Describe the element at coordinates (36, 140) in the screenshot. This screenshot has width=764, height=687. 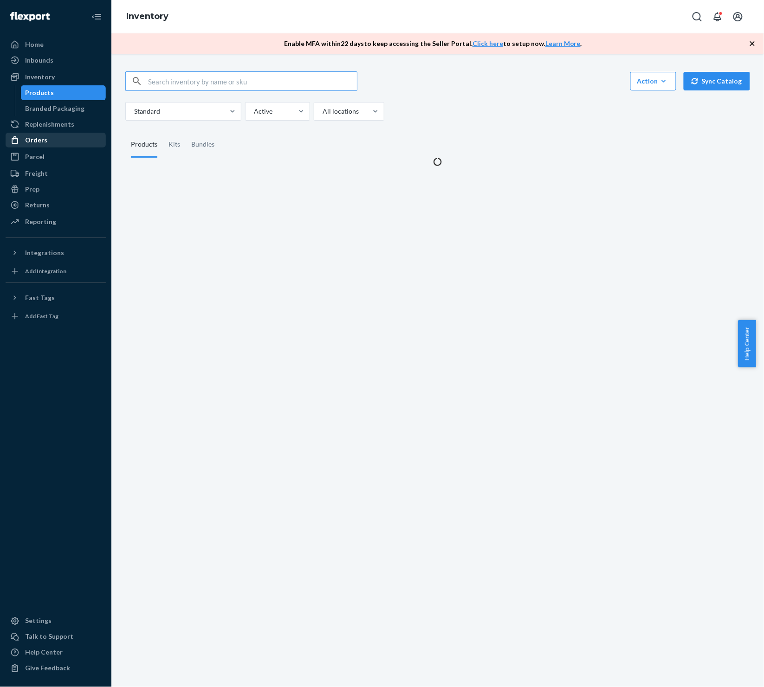
I see `div: Orders` at that location.